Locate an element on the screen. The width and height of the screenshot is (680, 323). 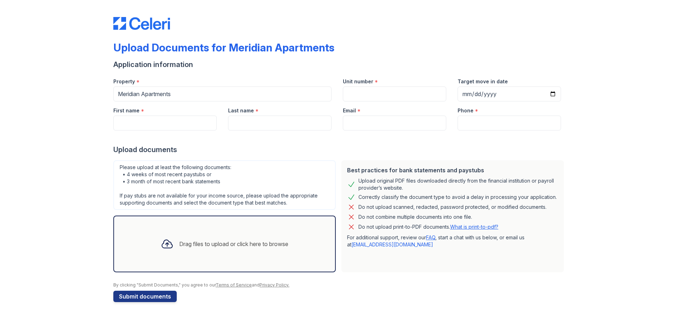
label: Property is located at coordinates (124, 81).